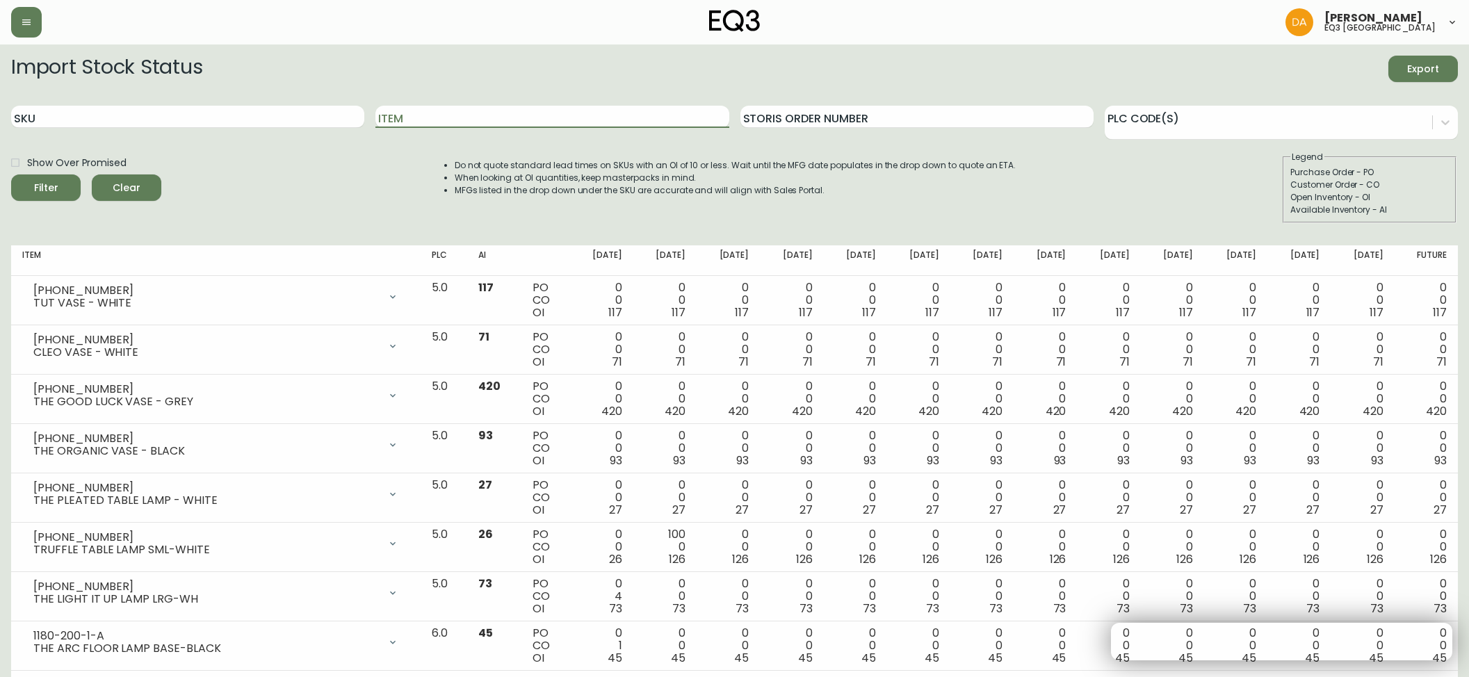 This screenshot has height=677, width=1469. I want to click on th: Future, so click(1426, 261).